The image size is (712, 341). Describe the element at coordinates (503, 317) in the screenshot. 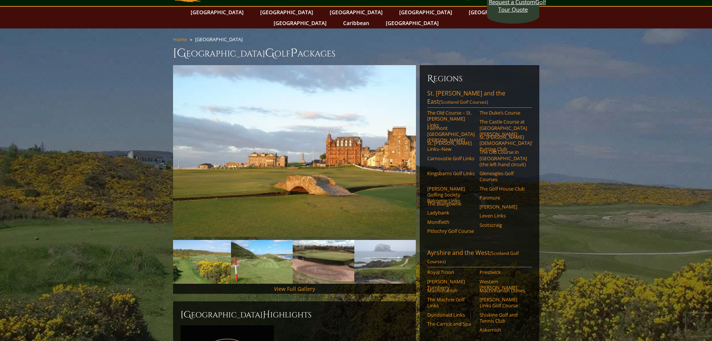

I see `a: Shiskine Golf and Tennis Club` at that location.